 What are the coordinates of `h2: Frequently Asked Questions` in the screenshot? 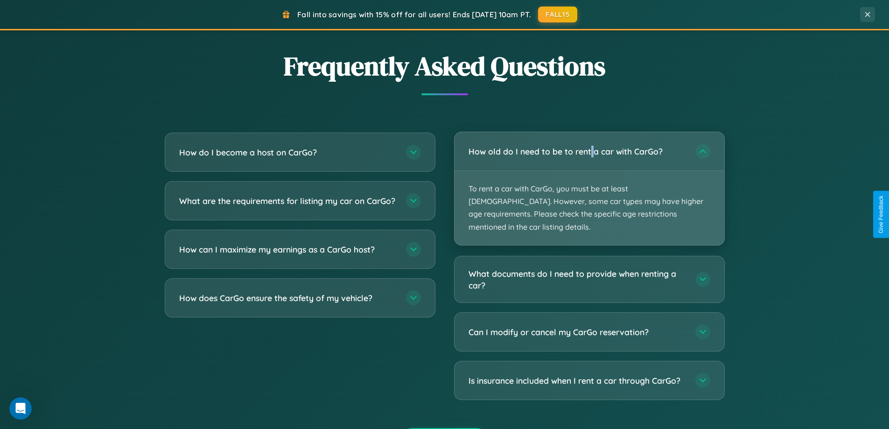 It's located at (445, 66).